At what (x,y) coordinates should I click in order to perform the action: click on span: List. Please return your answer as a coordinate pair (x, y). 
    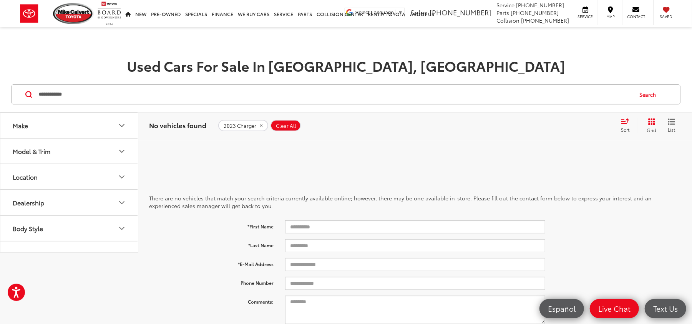
    Looking at the image, I should click on (671, 129).